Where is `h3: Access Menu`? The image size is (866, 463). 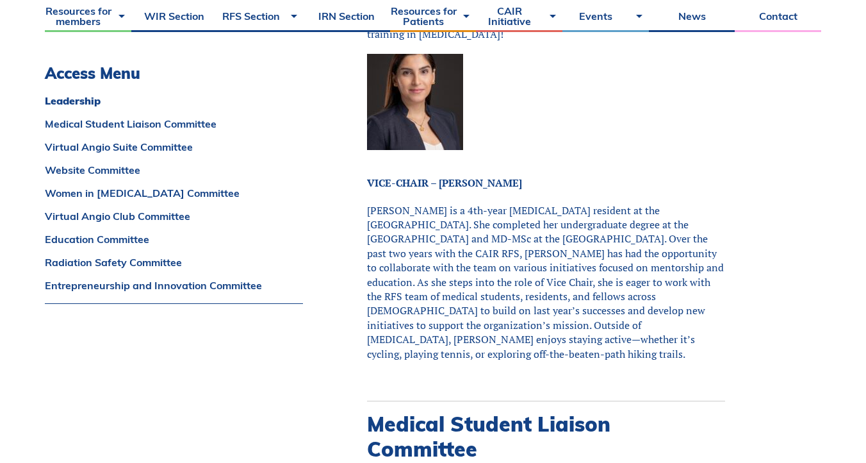
h3: Access Menu is located at coordinates (174, 73).